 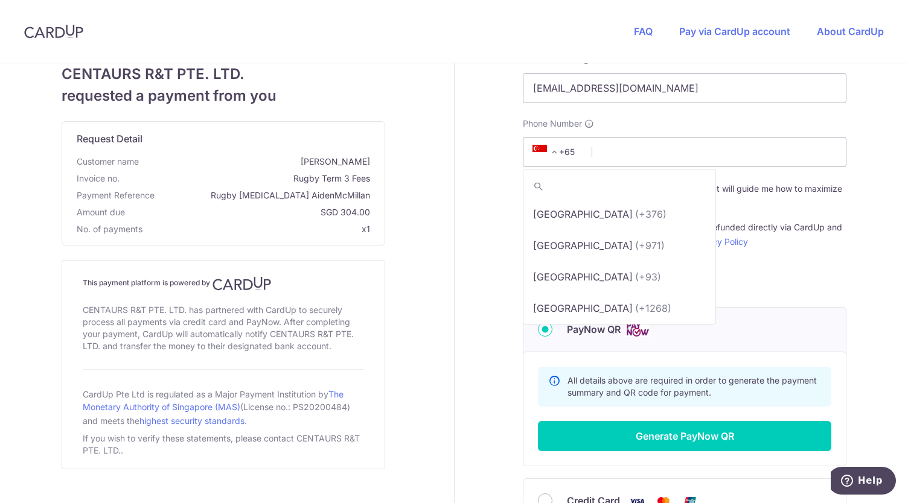 What do you see at coordinates (223, 96) in the screenshot?
I see `span: requested a payment from you` at bounding box center [223, 96].